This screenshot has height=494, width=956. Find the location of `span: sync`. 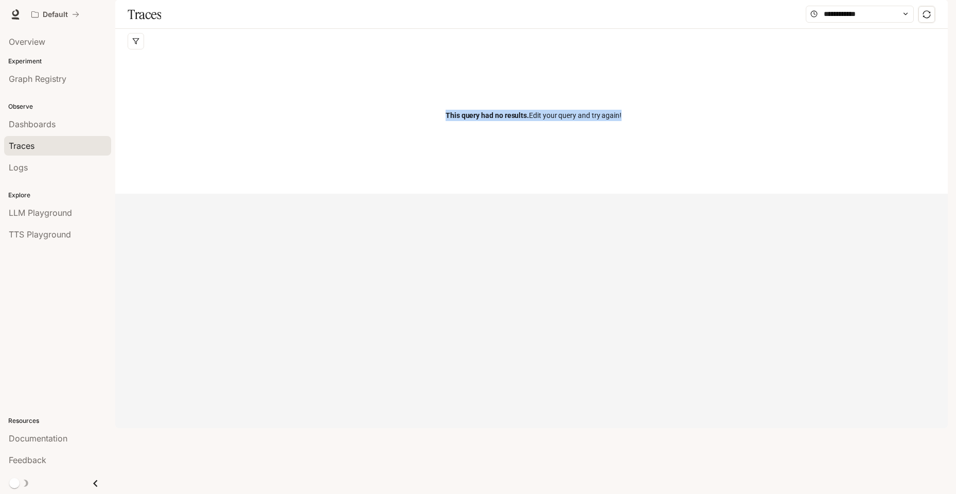

span: sync is located at coordinates (927, 14).